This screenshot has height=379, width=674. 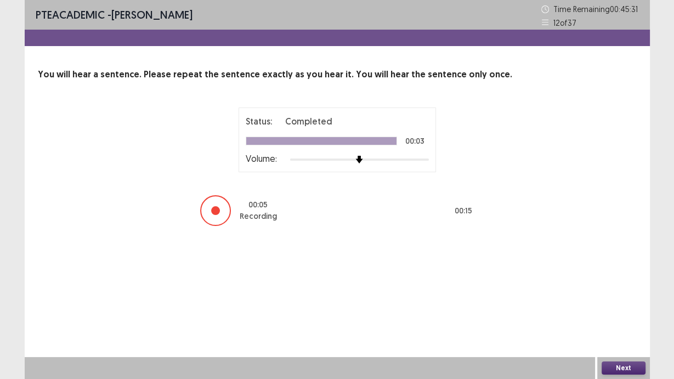 What do you see at coordinates (415, 141) in the screenshot?
I see `p: 00:03` at bounding box center [415, 141].